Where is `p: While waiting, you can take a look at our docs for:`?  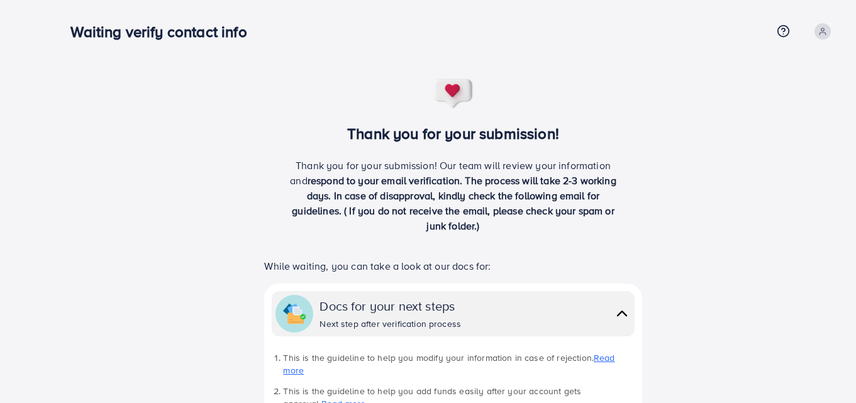
p: While waiting, you can take a look at our docs for: is located at coordinates (453, 266).